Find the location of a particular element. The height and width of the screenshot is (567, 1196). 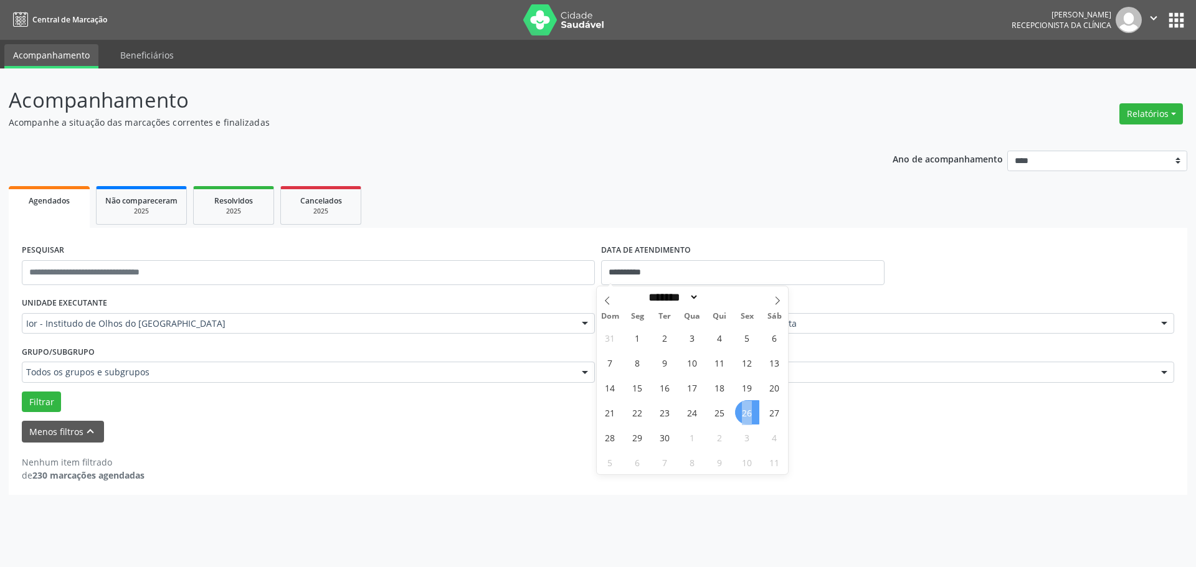

span: Seg is located at coordinates (637, 316).